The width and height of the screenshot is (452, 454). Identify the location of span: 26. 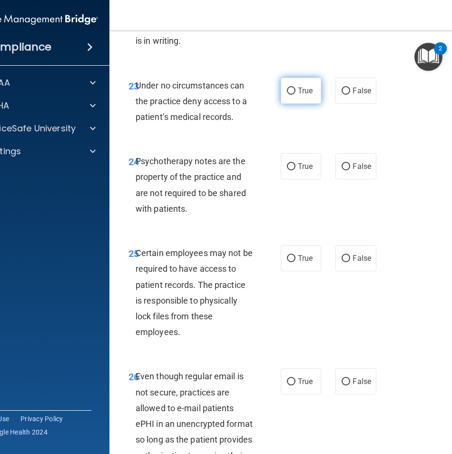
(134, 377).